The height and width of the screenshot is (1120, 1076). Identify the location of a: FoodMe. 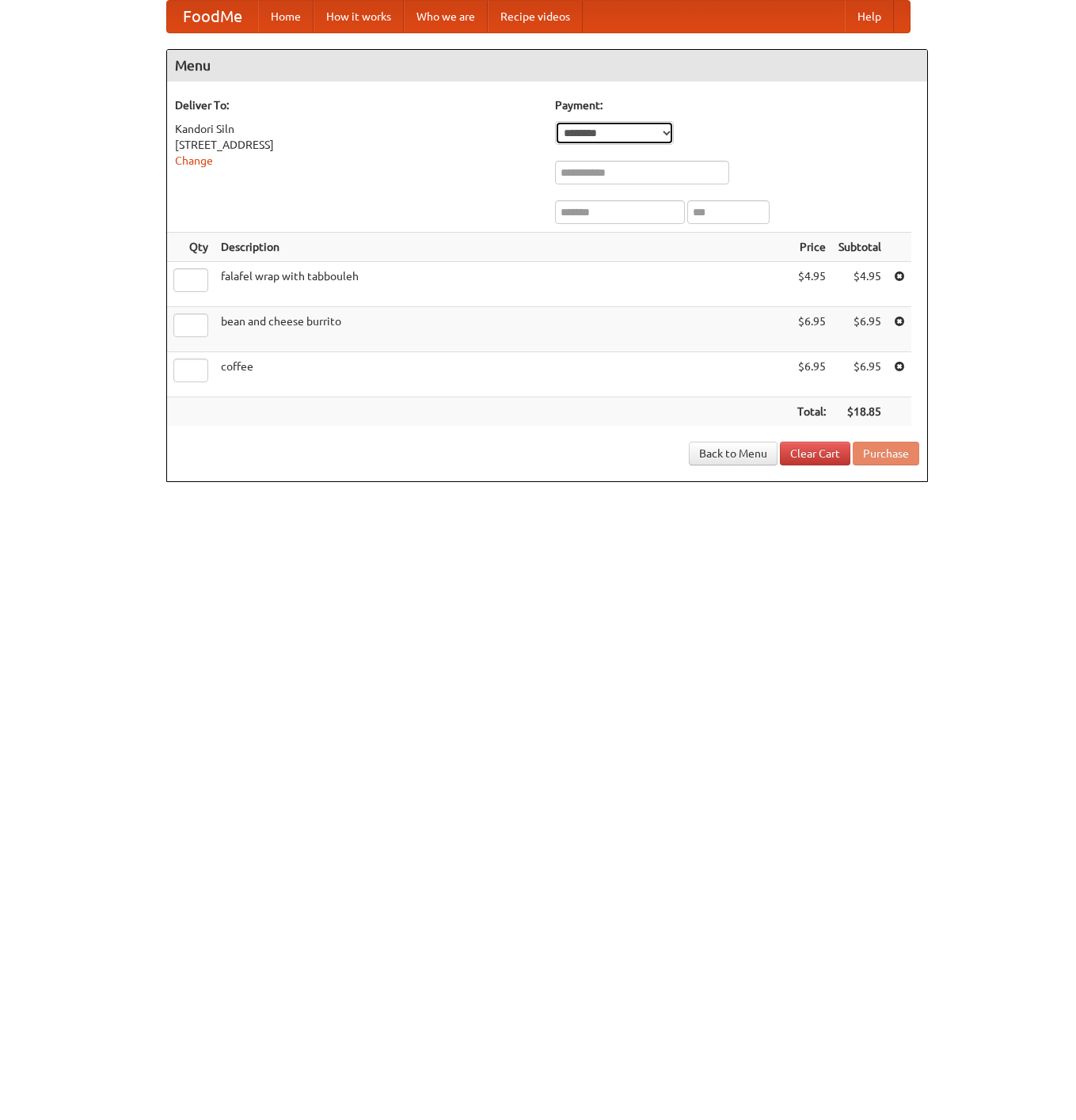
(212, 17).